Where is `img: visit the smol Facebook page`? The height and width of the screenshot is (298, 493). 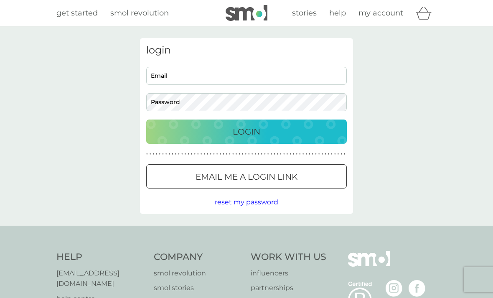
img: visit the smol Facebook page is located at coordinates (417, 288).